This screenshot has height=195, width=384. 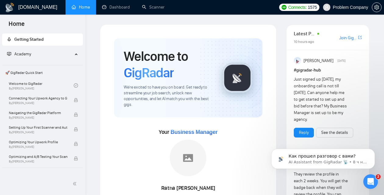 What do you see at coordinates (334, 133) in the screenshot?
I see `button: See the details` at bounding box center [334, 133].